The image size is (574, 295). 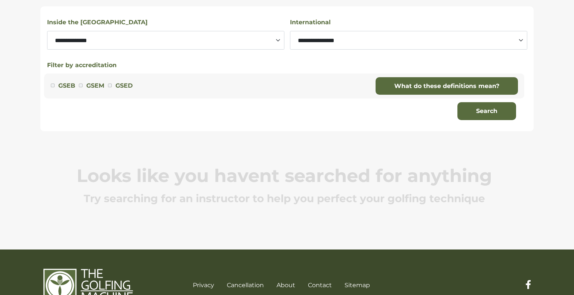 What do you see at coordinates (82, 65) in the screenshot?
I see `button: Filter by accreditation` at bounding box center [82, 65].